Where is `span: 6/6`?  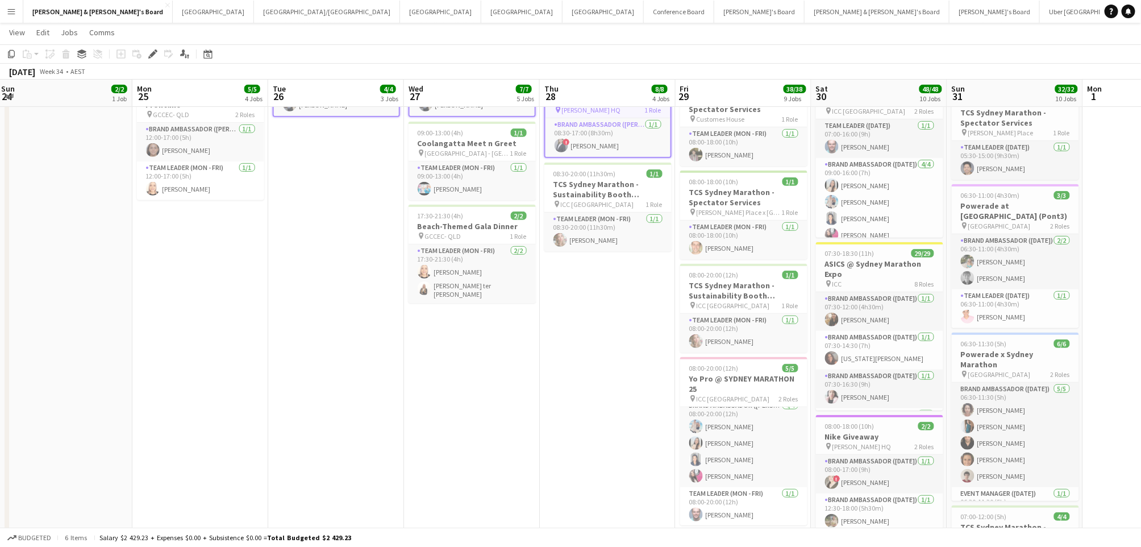
span: 6/6 is located at coordinates (1062, 343).